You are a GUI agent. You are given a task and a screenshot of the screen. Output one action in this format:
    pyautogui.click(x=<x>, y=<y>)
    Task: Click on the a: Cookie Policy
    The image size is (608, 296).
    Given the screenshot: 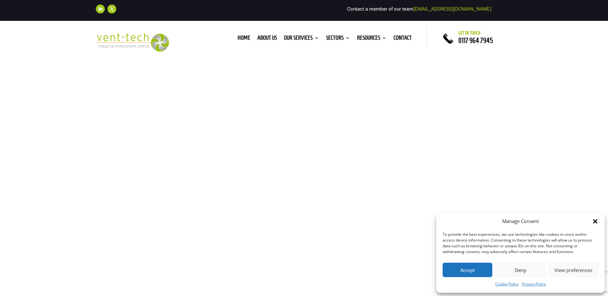 What is the action you would take?
    pyautogui.click(x=507, y=284)
    